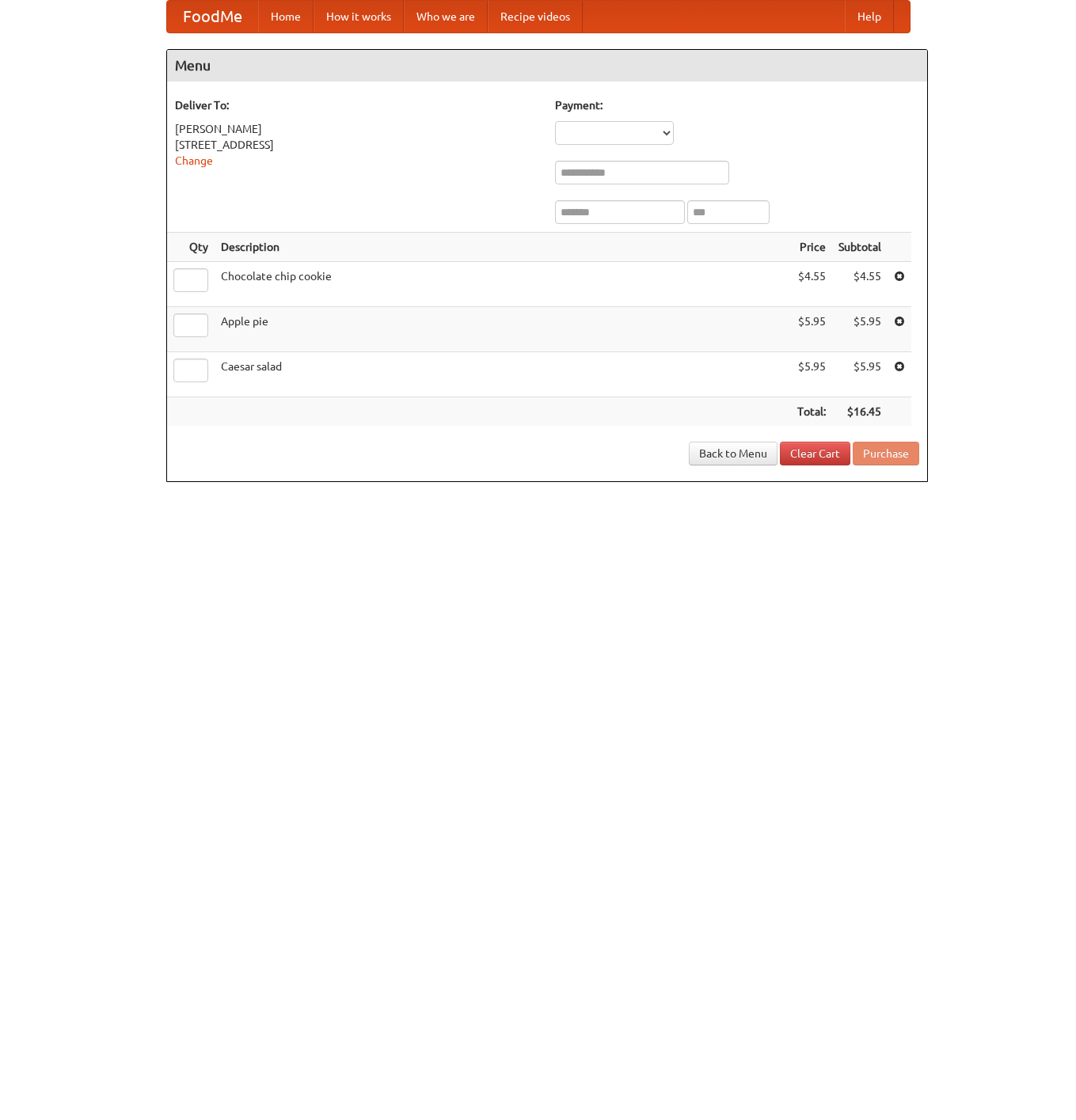  Describe the element at coordinates (503, 247) in the screenshot. I see `th: Description` at that location.